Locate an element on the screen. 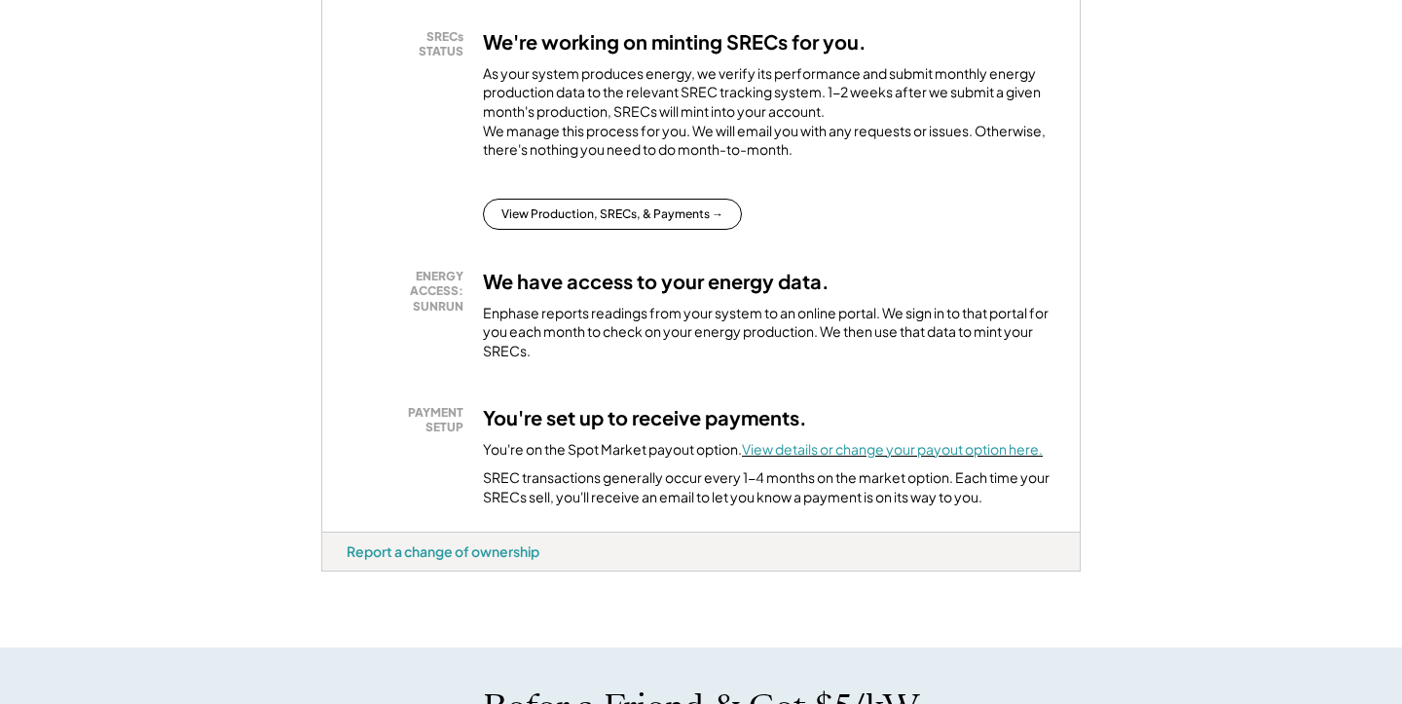 The width and height of the screenshot is (1402, 704). div: ENERGY ACCESS: SUNRUN is located at coordinates (410, 291).